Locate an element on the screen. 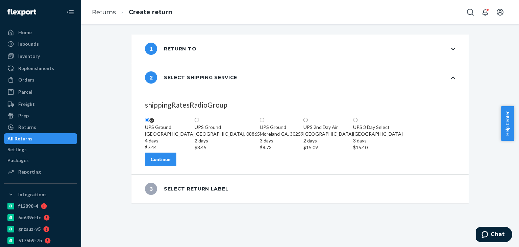 The image size is (519, 247). div: Inbounds is located at coordinates (28, 44).